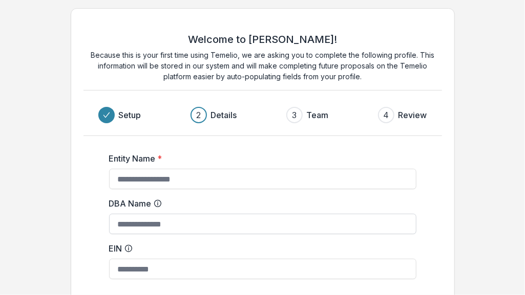  What do you see at coordinates (413, 115) in the screenshot?
I see `h3: Review` at bounding box center [413, 115].